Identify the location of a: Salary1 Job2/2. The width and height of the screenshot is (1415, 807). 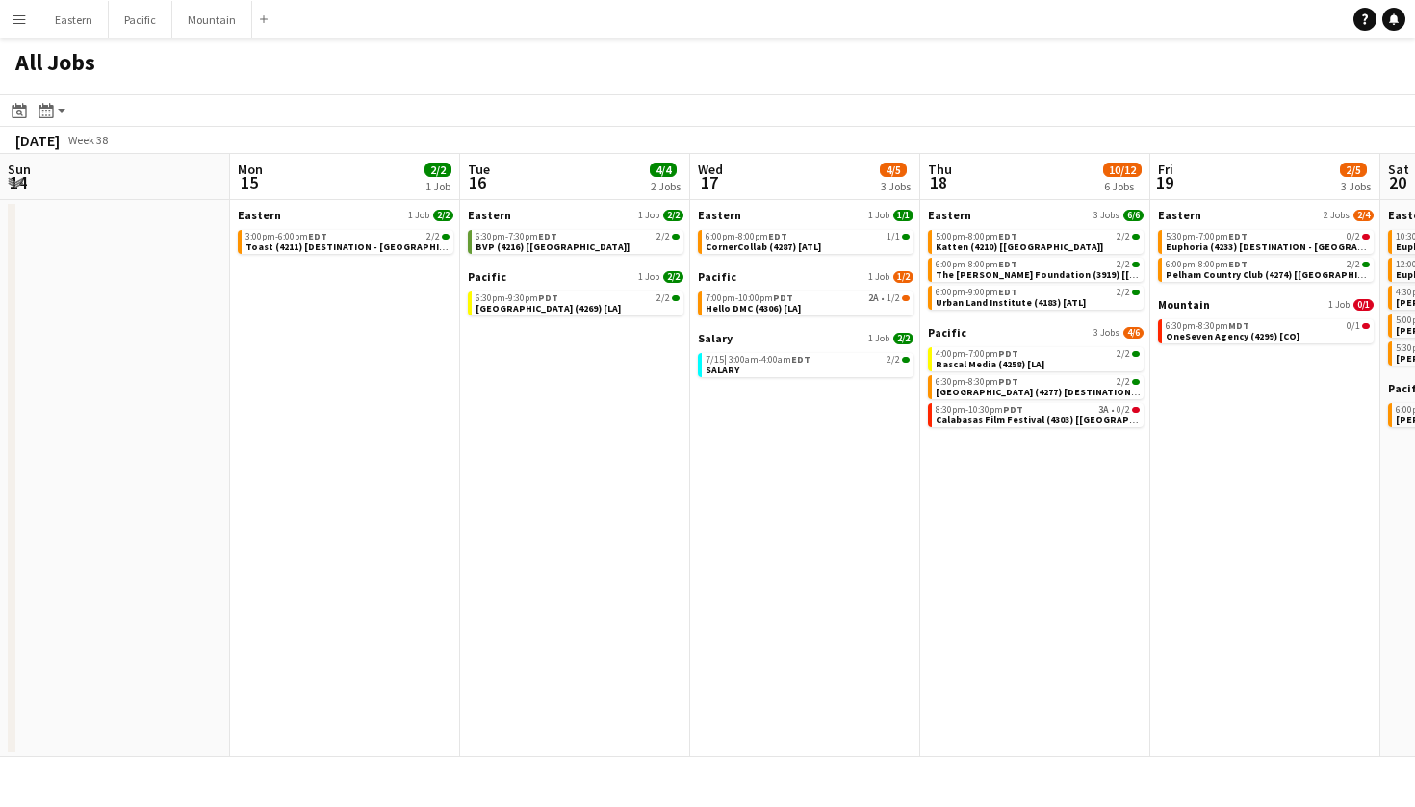
(805, 338).